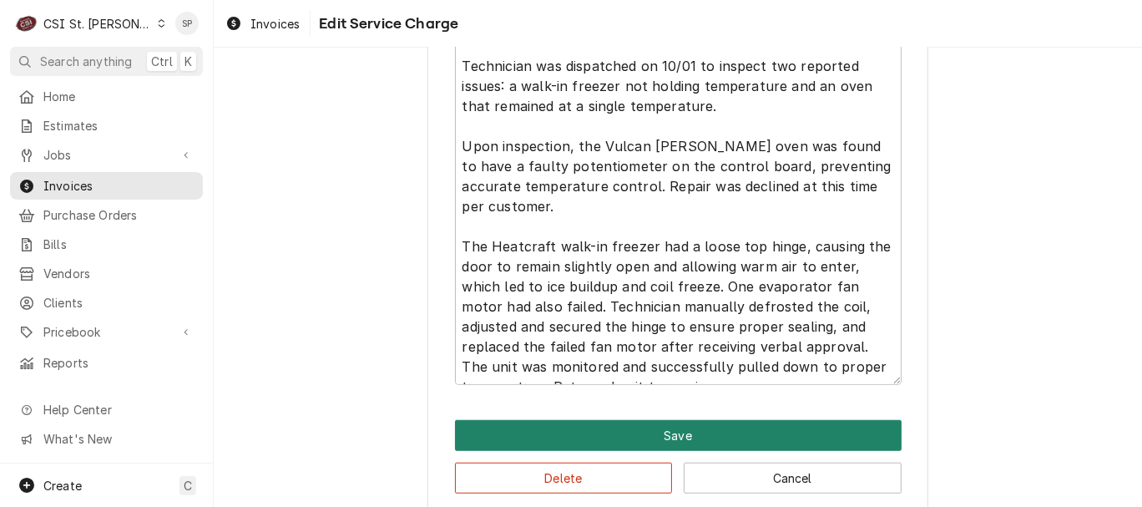 This screenshot has height=507, width=1142. Describe the element at coordinates (119, 125) in the screenshot. I see `span: Estimates` at that location.